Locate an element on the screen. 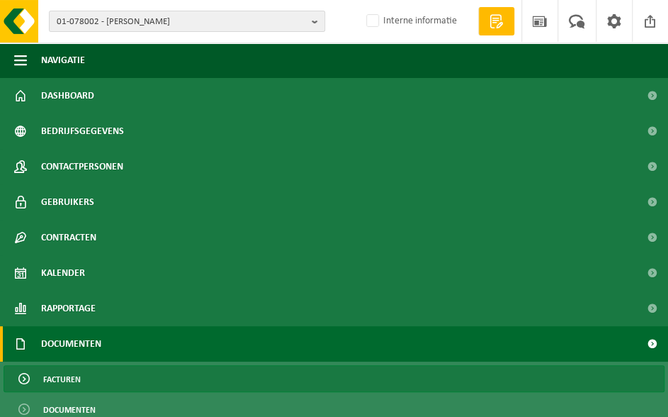 Image resolution: width=668 pixels, height=417 pixels. span: Rapportage is located at coordinates (68, 308).